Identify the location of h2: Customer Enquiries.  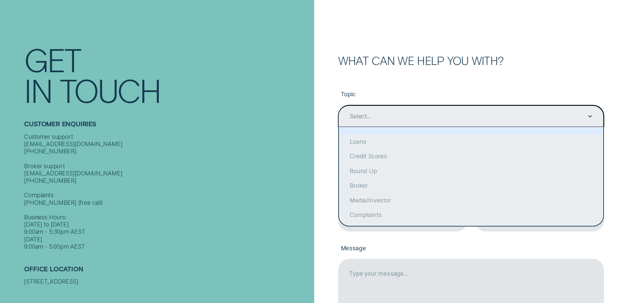
(167, 127).